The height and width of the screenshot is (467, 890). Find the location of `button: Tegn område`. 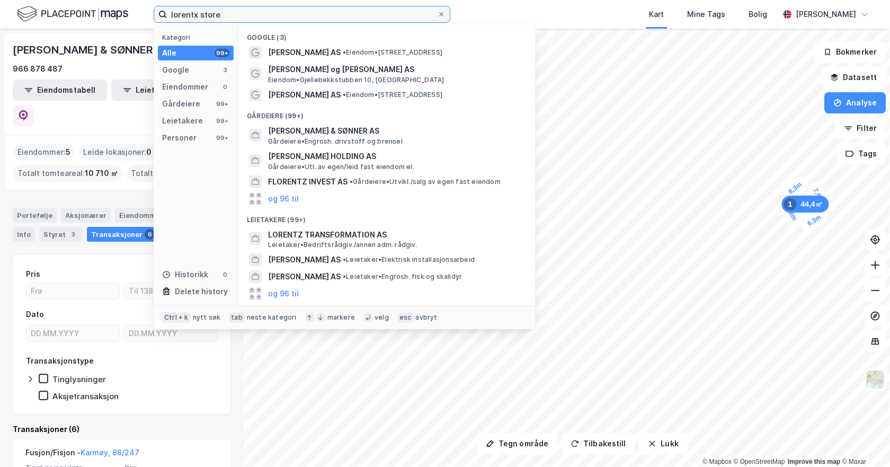

button: Tegn område is located at coordinates (517, 443).